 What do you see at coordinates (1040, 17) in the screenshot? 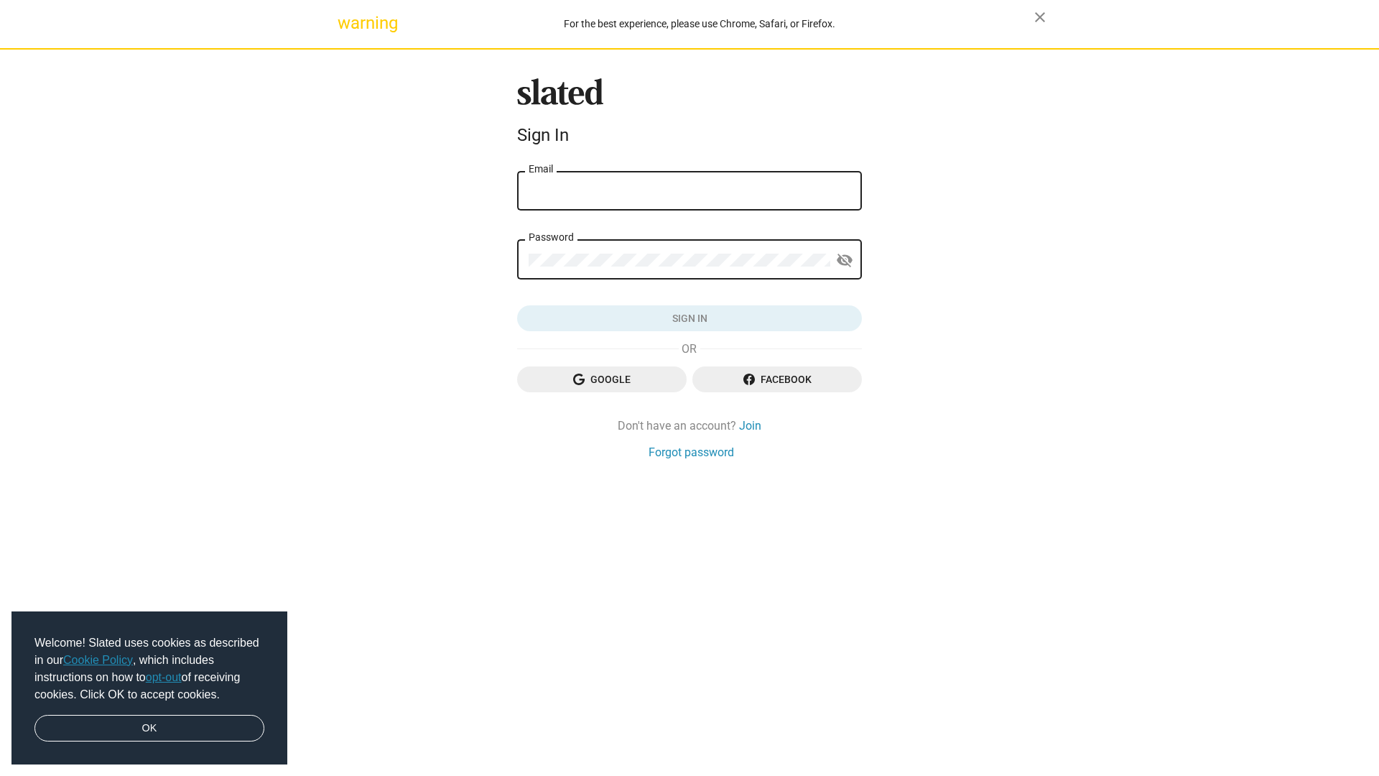
I see `mat-icon: close` at bounding box center [1040, 17].